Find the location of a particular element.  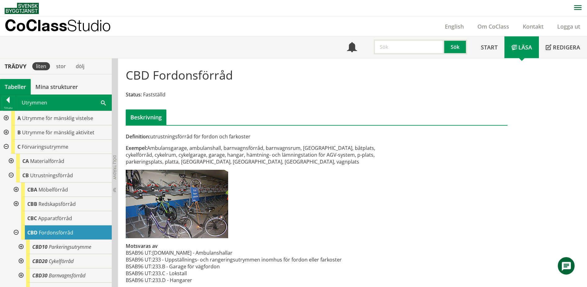

span: Utrustningsförråd is located at coordinates (52, 175).